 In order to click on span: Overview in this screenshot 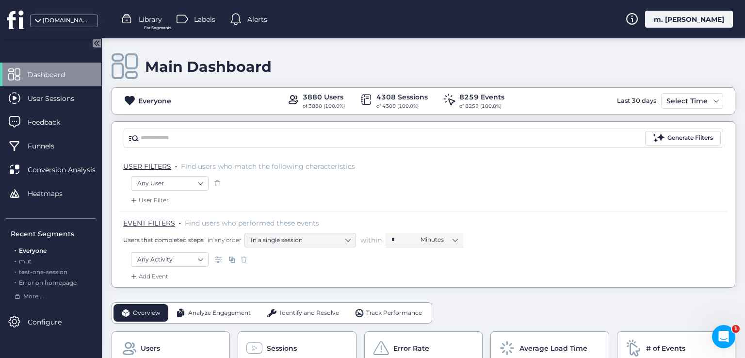, I will do `click(147, 313)`.